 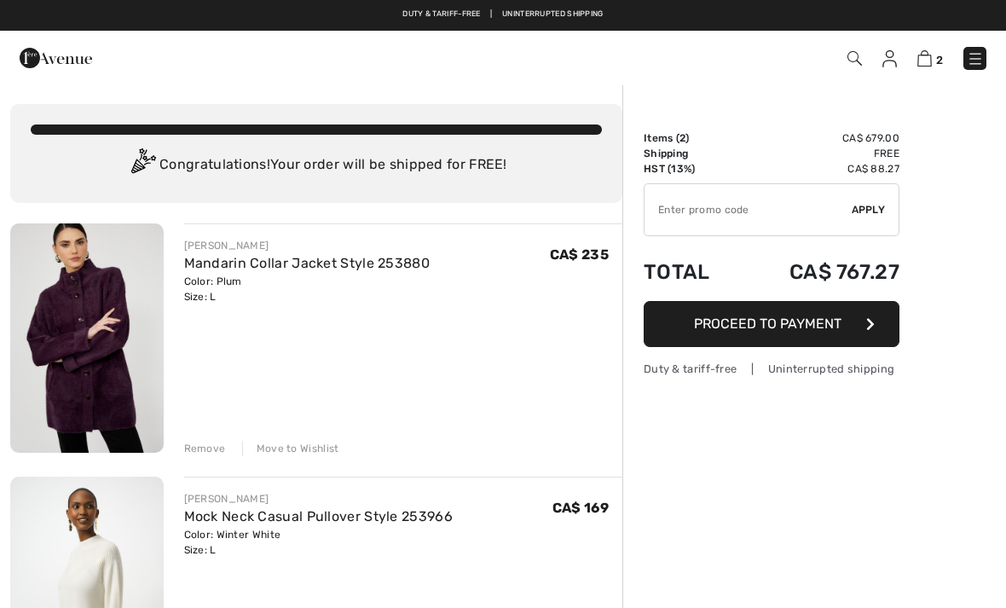 What do you see at coordinates (691, 153) in the screenshot?
I see `td: Shipping` at bounding box center [691, 153].